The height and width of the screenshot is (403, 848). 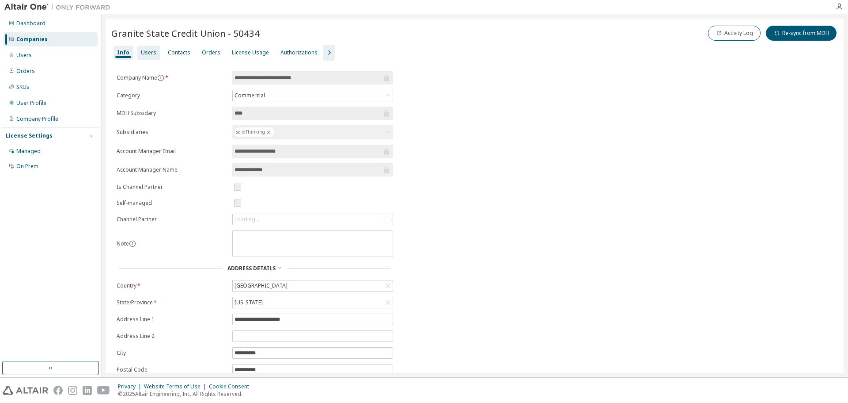 What do you see at coordinates (172, 170) in the screenshot?
I see `label: Account Manager Name` at bounding box center [172, 170].